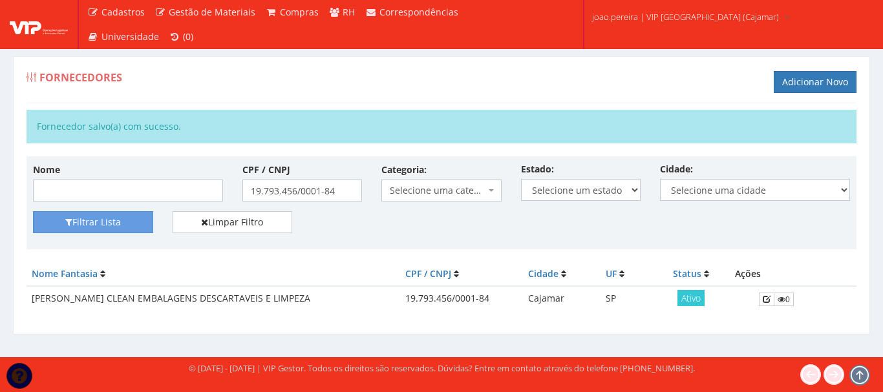 The width and height of the screenshot is (883, 392). Describe the element at coordinates (182, 37) in the screenshot. I see `a: (0)` at that location.